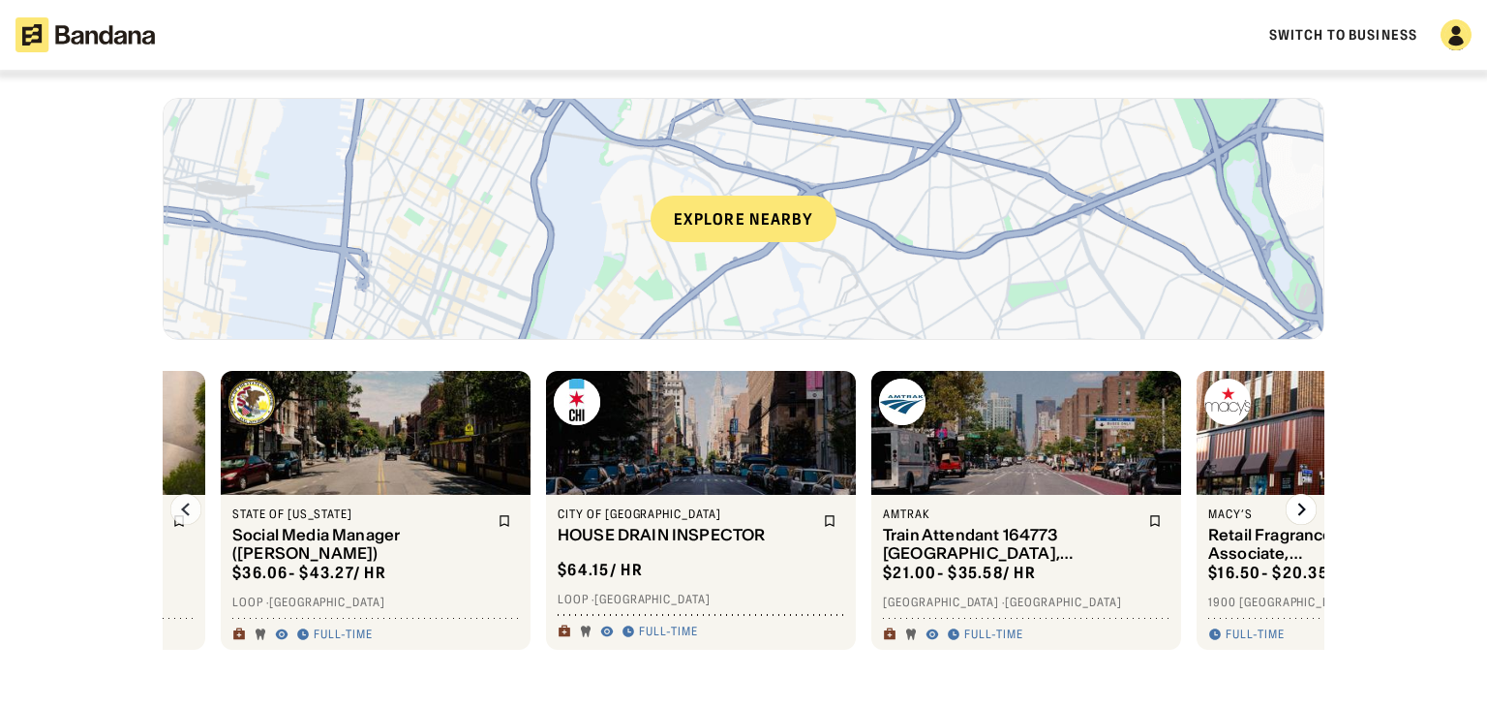 Image resolution: width=1487 pixels, height=707 pixels. I want to click on div: $ 16.50 - $20.35 / hr, so click(1285, 572).